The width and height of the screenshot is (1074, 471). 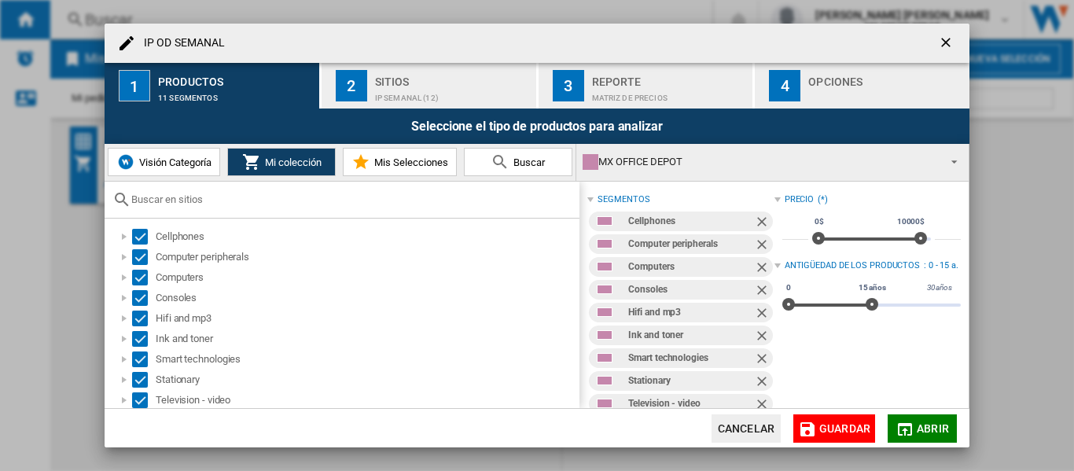 What do you see at coordinates (885, 77) in the screenshot?
I see `div: Opciones` at bounding box center [885, 77].